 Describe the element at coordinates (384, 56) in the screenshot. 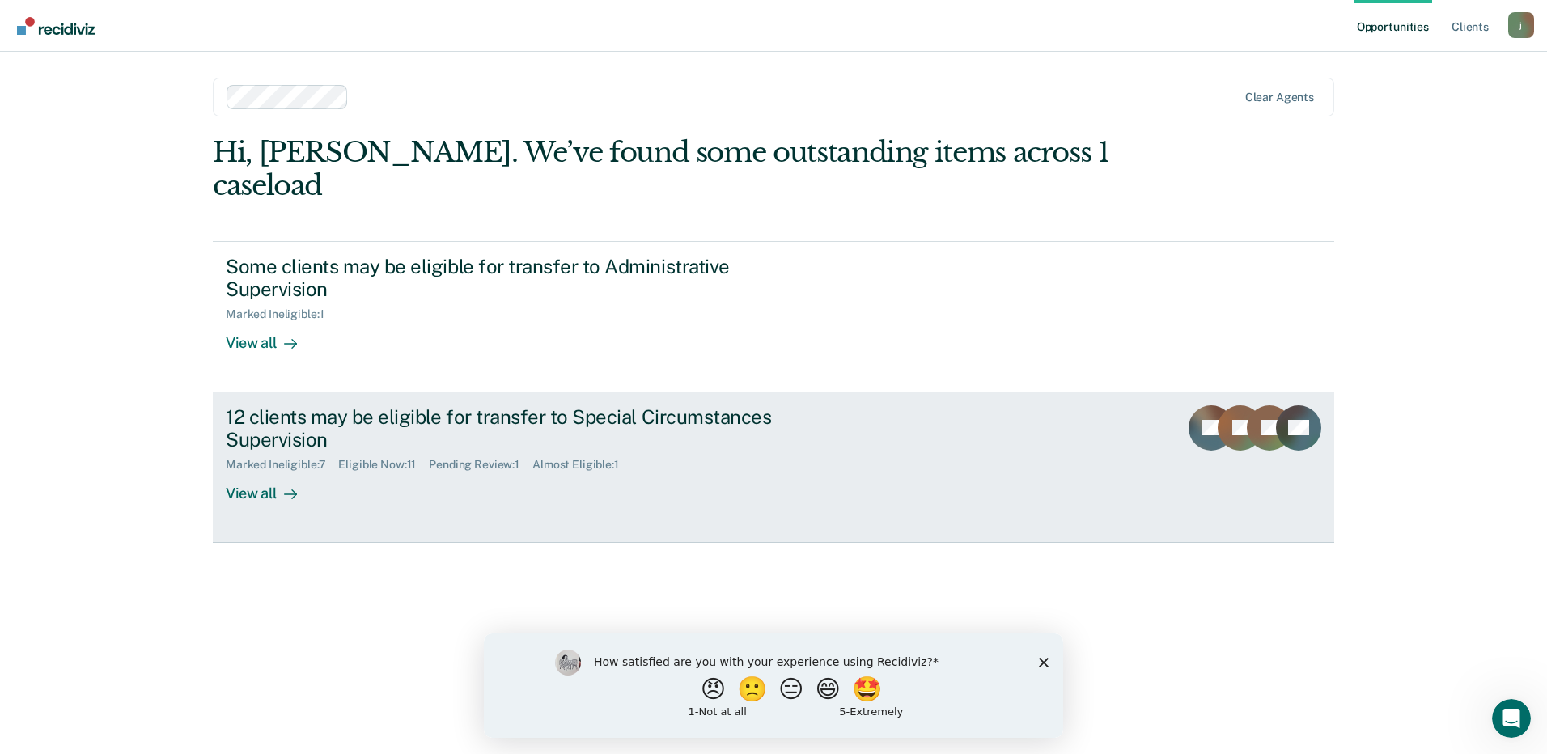

I see `button: 5` at that location.